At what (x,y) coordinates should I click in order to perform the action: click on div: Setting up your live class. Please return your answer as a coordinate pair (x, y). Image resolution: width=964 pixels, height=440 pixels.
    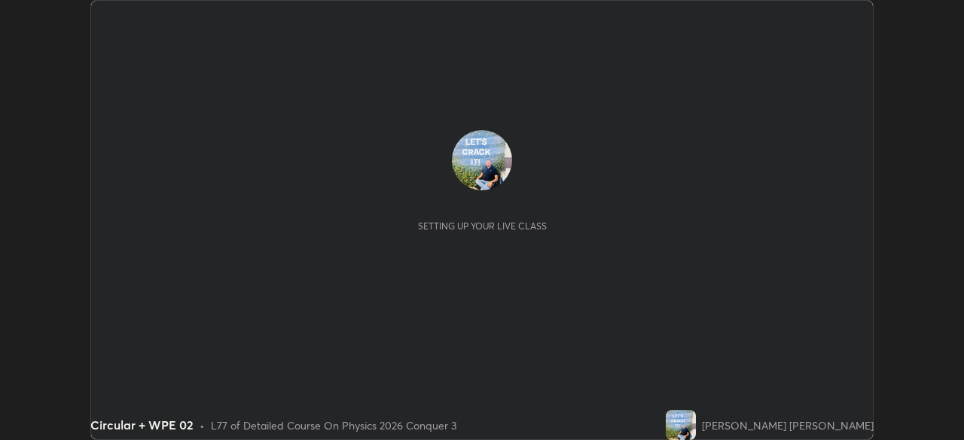
    Looking at the image, I should click on (482, 226).